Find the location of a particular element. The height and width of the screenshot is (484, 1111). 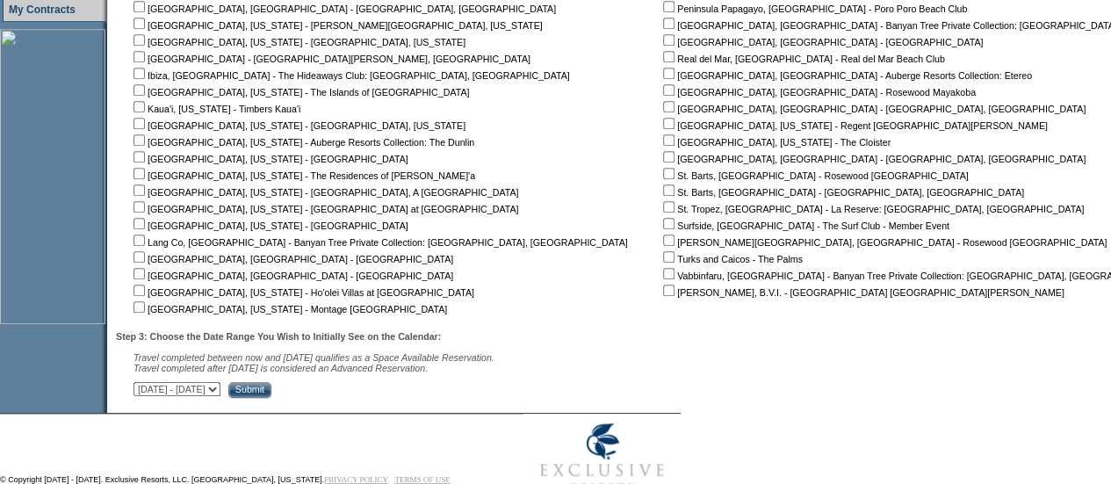

a: My Contracts is located at coordinates (42, 10).